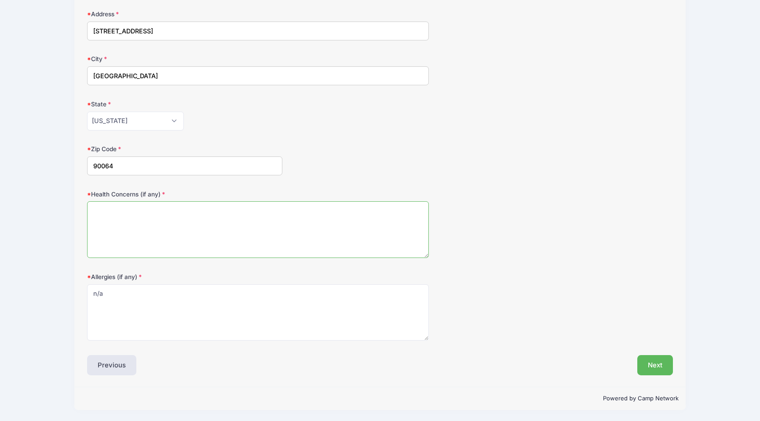 The height and width of the screenshot is (421, 760). I want to click on label: Address, so click(185, 14).